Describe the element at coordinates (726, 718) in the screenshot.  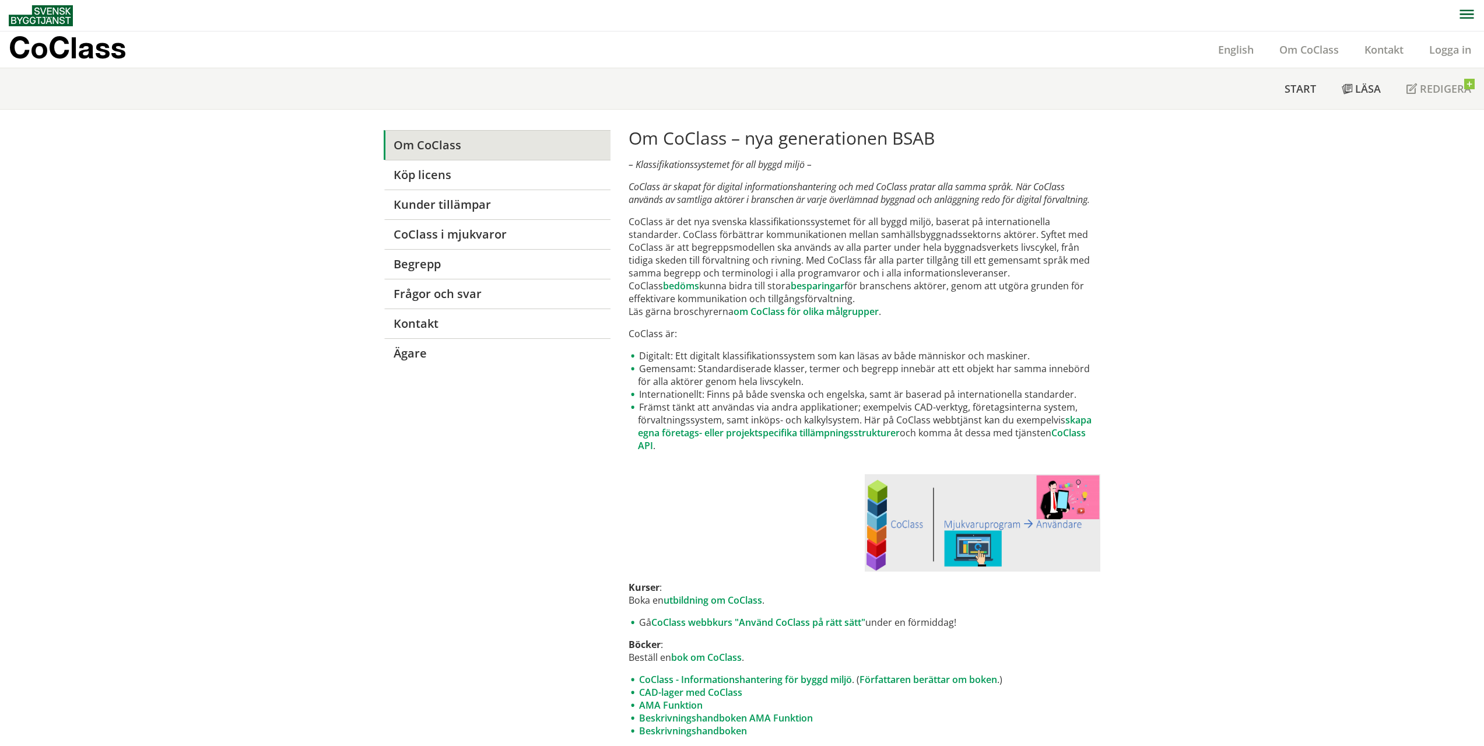
I see `a: Beskrivningshandboken AMA Funktion` at that location.